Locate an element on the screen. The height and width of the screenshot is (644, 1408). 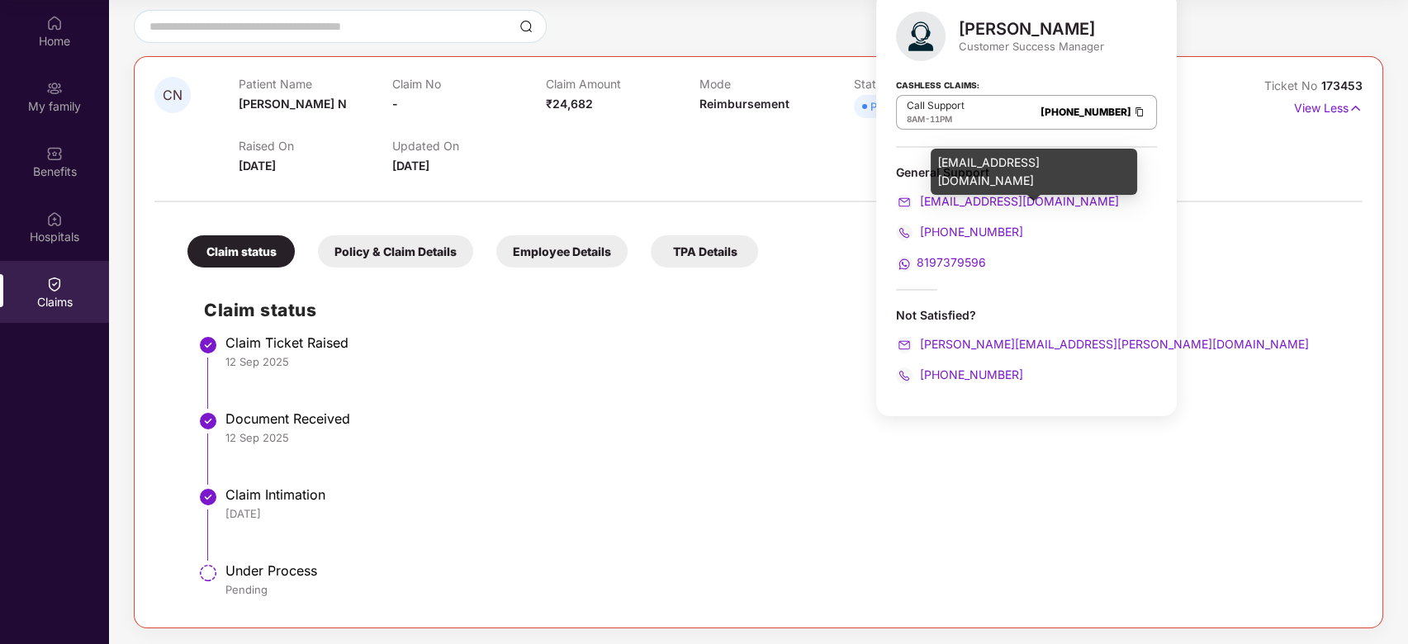
h2: Claim status is located at coordinates (775, 310).